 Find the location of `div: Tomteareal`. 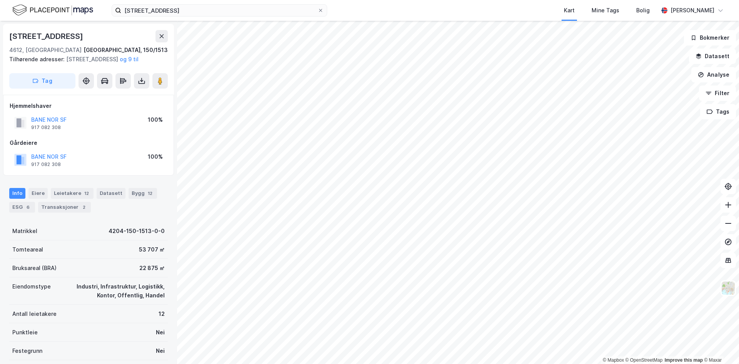

div: Tomteareal is located at coordinates (28, 249).